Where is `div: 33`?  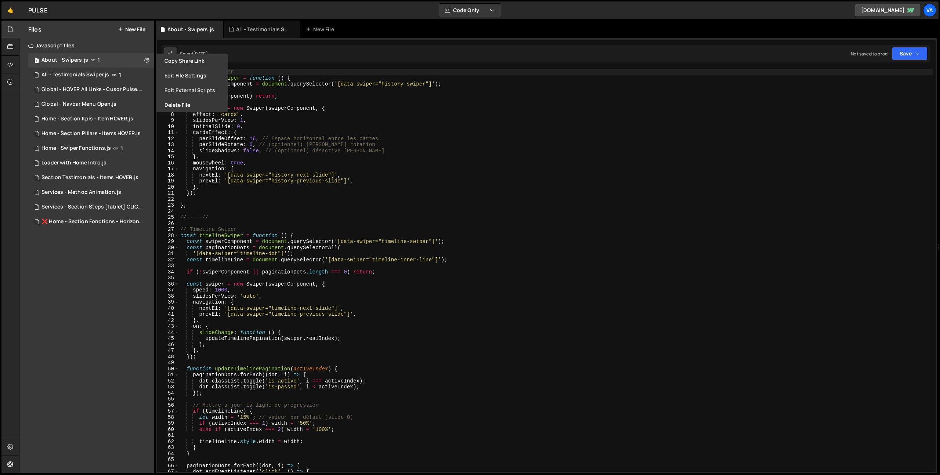 div: 33 is located at coordinates (168, 266).